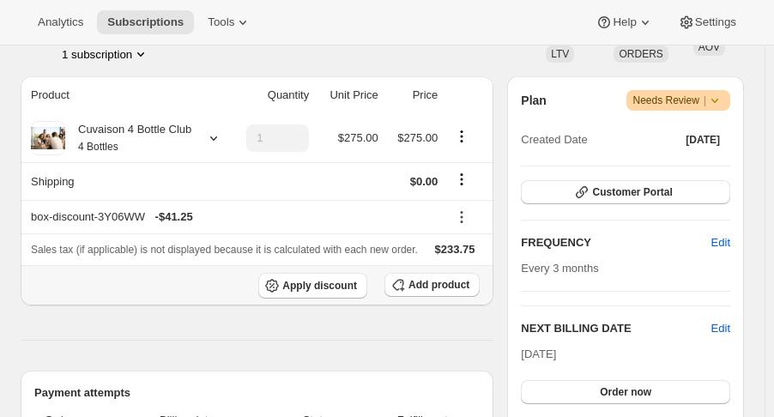 Image resolution: width=774 pixels, height=417 pixels. Describe the element at coordinates (707, 22) in the screenshot. I see `button: Settings` at that location.